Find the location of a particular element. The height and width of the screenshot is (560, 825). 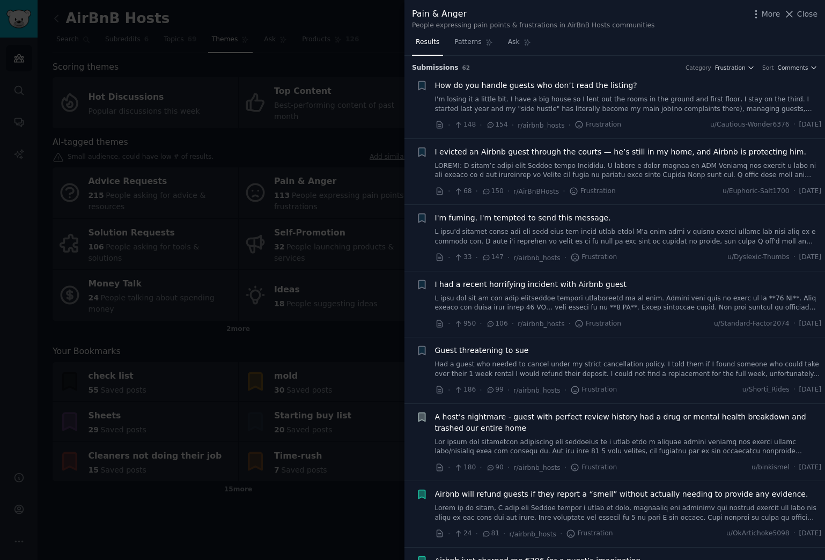

a: Results is located at coordinates (428, 45).